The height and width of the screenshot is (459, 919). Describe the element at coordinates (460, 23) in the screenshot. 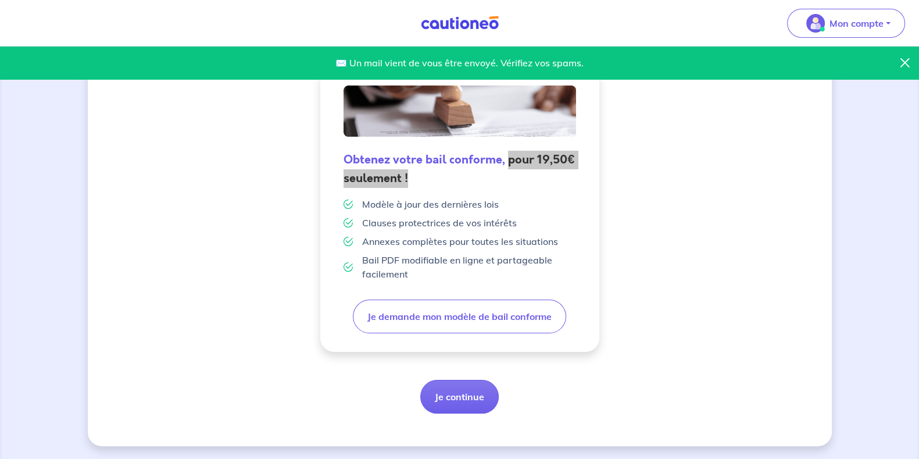

I see `img: Cautioneo` at that location.